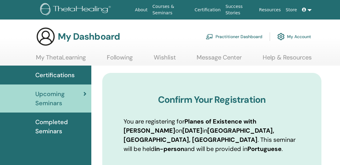  What do you see at coordinates (61, 59) in the screenshot?
I see `a: My ThetaLearning` at bounding box center [61, 59].